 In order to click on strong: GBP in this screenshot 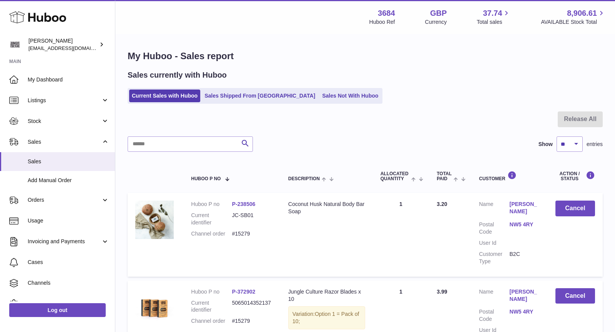, I will do `click(439, 13)`.